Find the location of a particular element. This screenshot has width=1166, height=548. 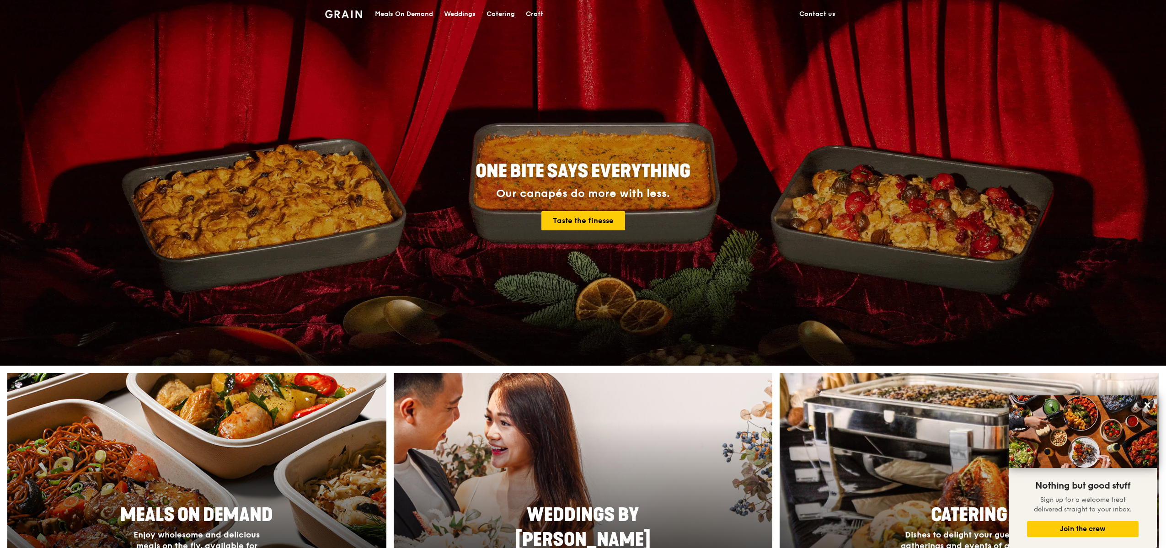

span: Nothing but good stuff is located at coordinates (1083, 486).